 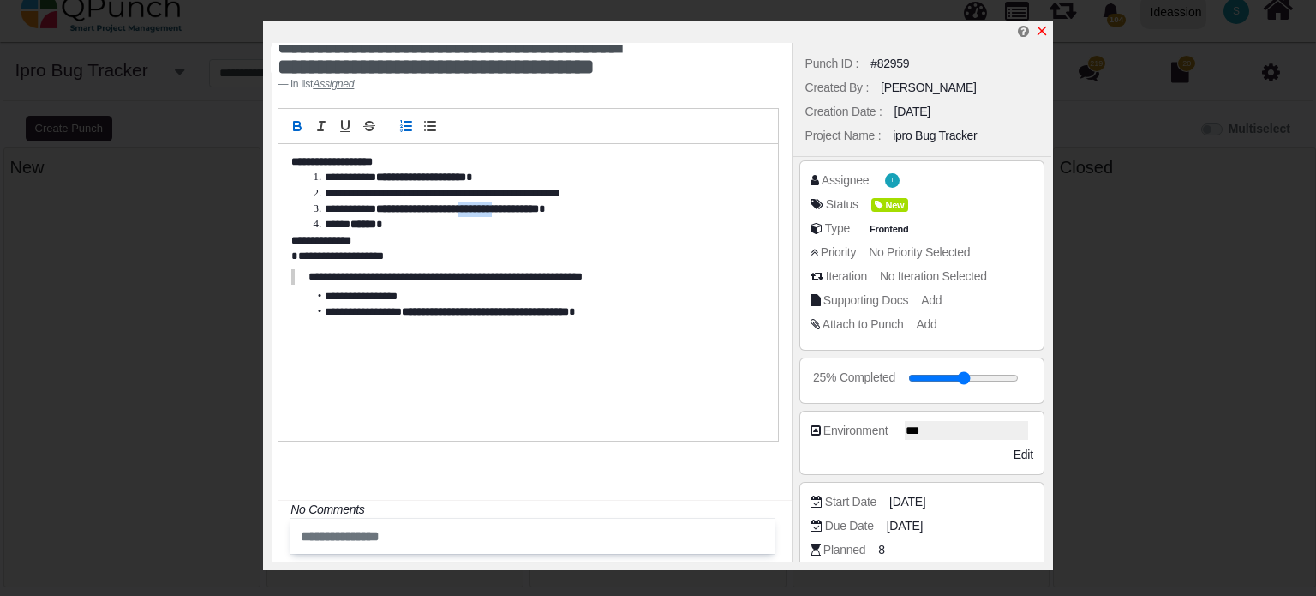 What do you see at coordinates (843, 135) in the screenshot?
I see `div: Project Name :` at bounding box center [843, 135].